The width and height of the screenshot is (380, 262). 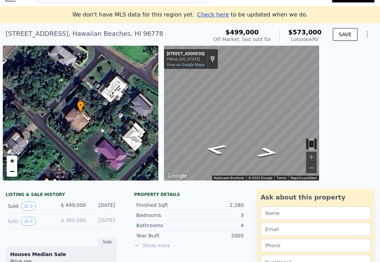 What do you see at coordinates (217, 226) in the screenshot?
I see `div: 4` at bounding box center [217, 226].